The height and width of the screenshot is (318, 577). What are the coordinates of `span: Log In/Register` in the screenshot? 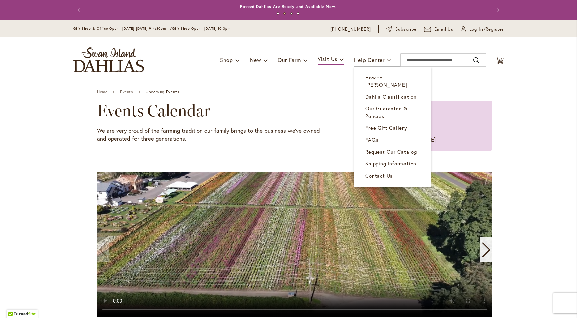 It's located at (487, 29).